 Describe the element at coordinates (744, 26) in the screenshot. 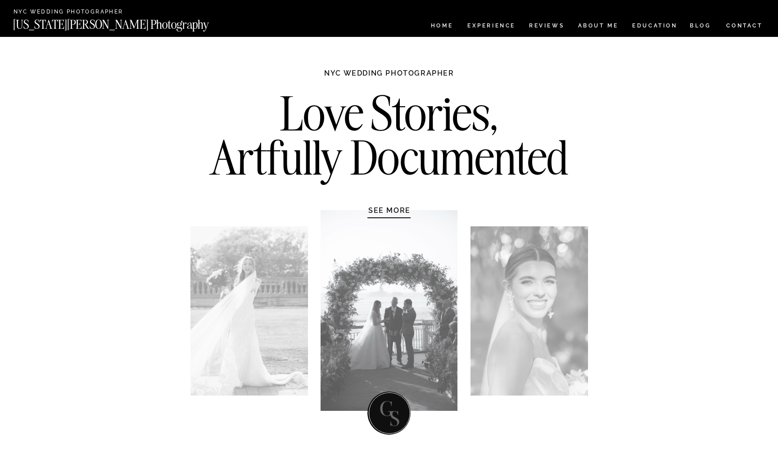

I see `a: CONTACT` at that location.